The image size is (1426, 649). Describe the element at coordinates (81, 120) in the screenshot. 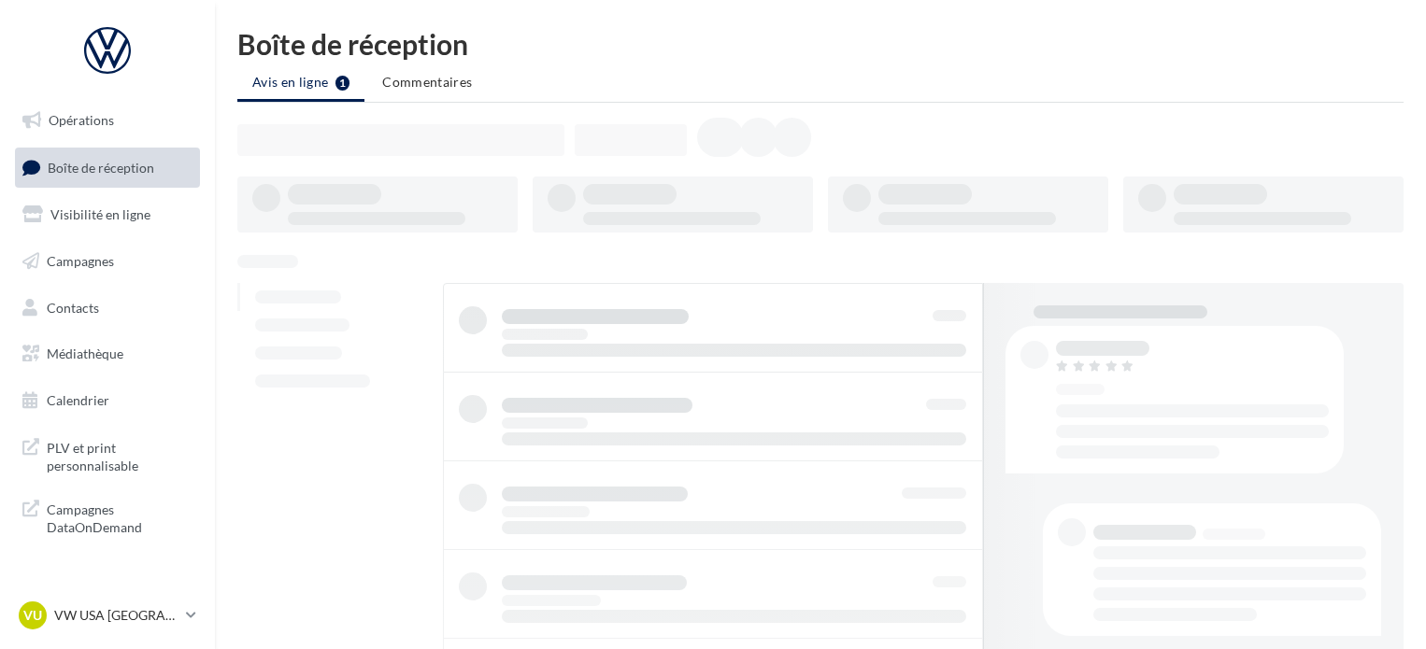

I see `span: Opérations` at that location.